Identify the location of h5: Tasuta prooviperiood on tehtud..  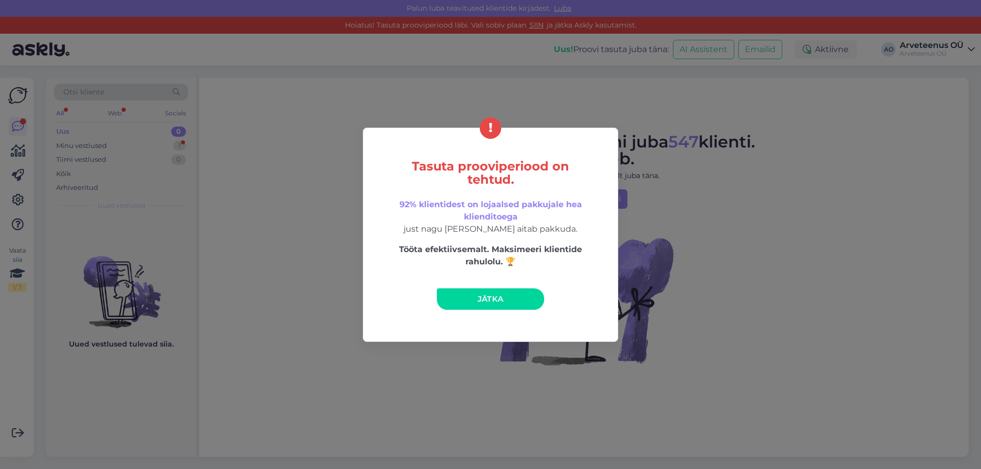
(490, 173).